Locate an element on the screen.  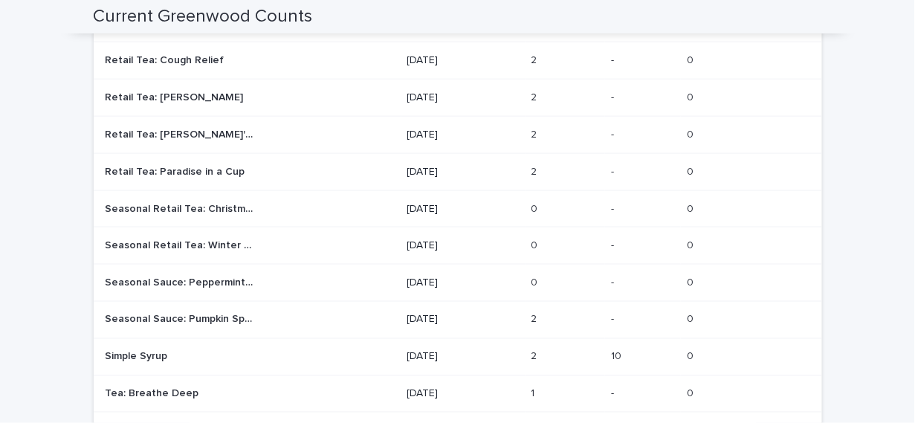
p: Retail Tea: Paradise in a Cup is located at coordinates (177, 170).